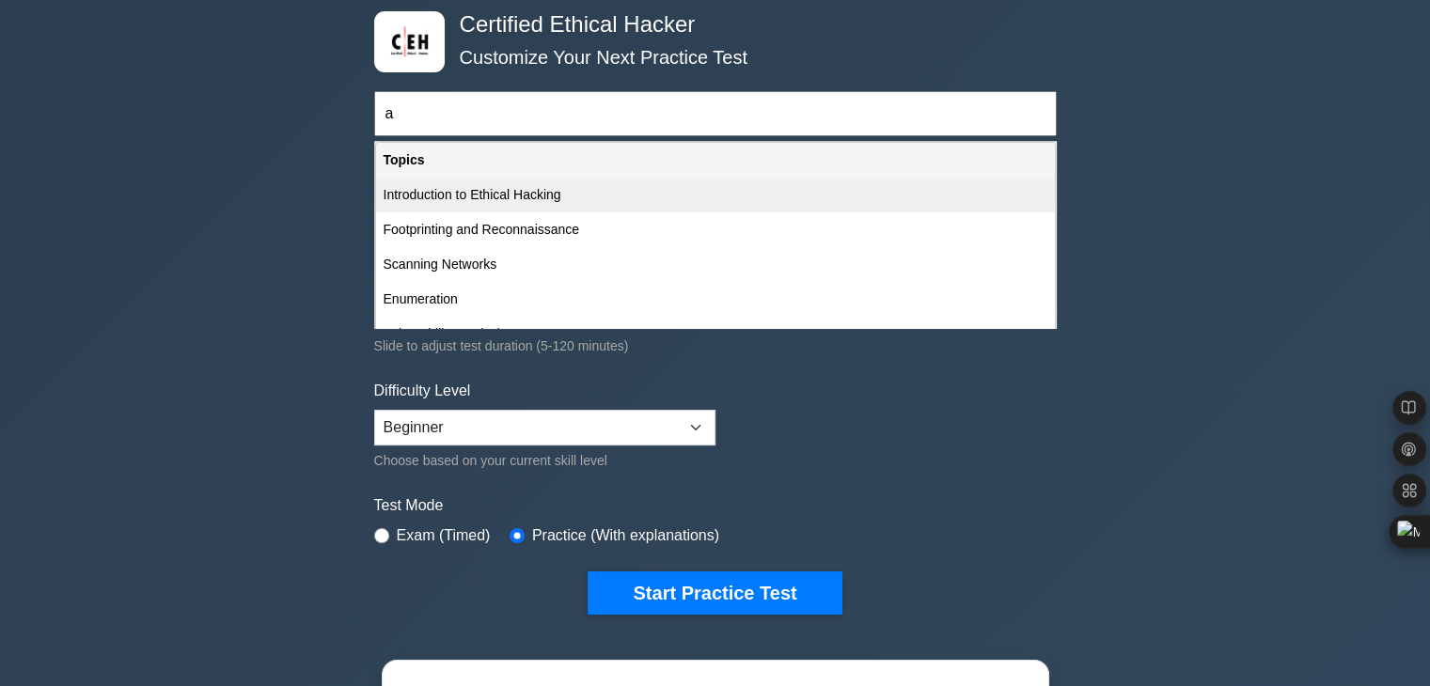 The width and height of the screenshot is (1430, 686). What do you see at coordinates (716, 346) in the screenshot?
I see `div: Slide to adjust test duration (5-120 minutes)` at bounding box center [716, 346].